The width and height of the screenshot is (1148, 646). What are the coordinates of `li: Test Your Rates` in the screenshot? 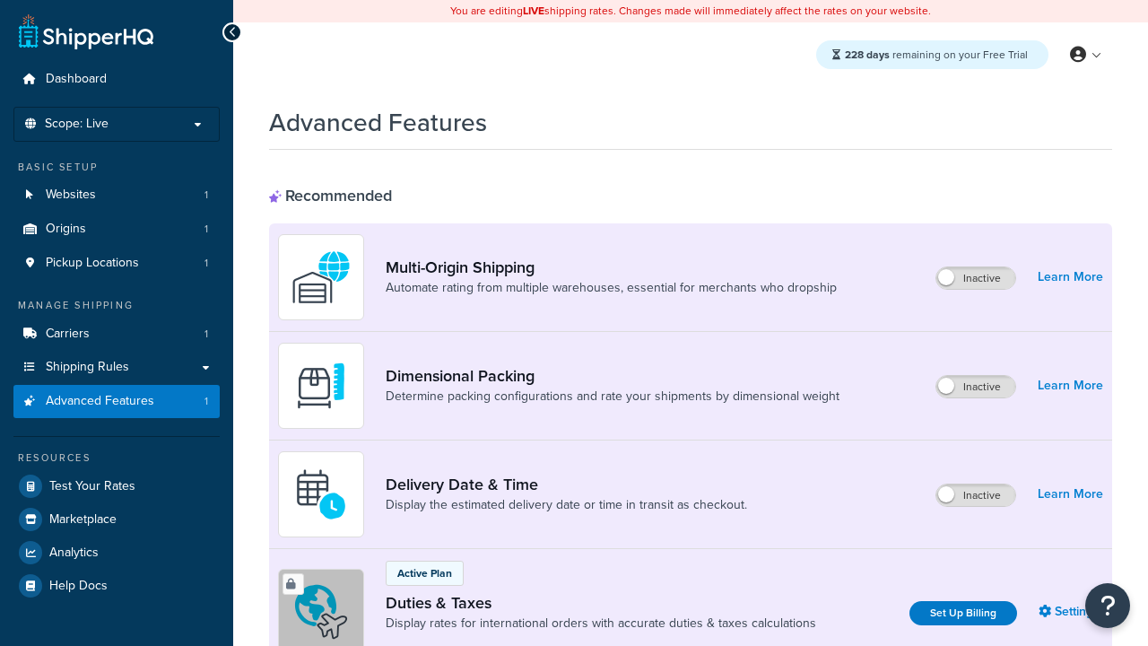 It's located at (117, 486).